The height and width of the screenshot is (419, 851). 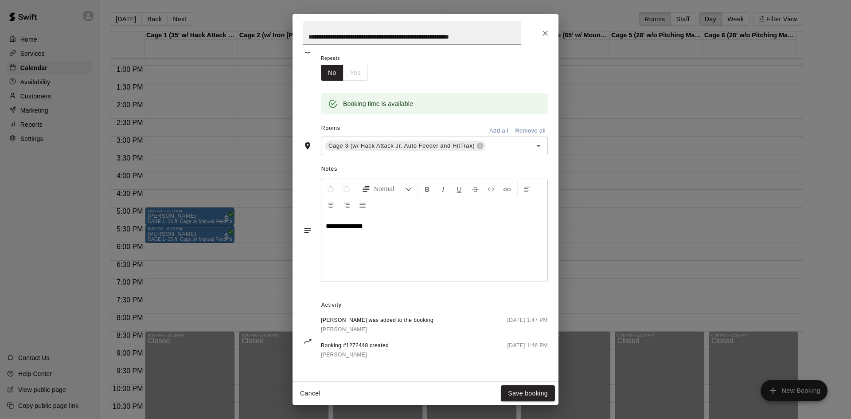 I want to click on span: Repeats, so click(x=348, y=59).